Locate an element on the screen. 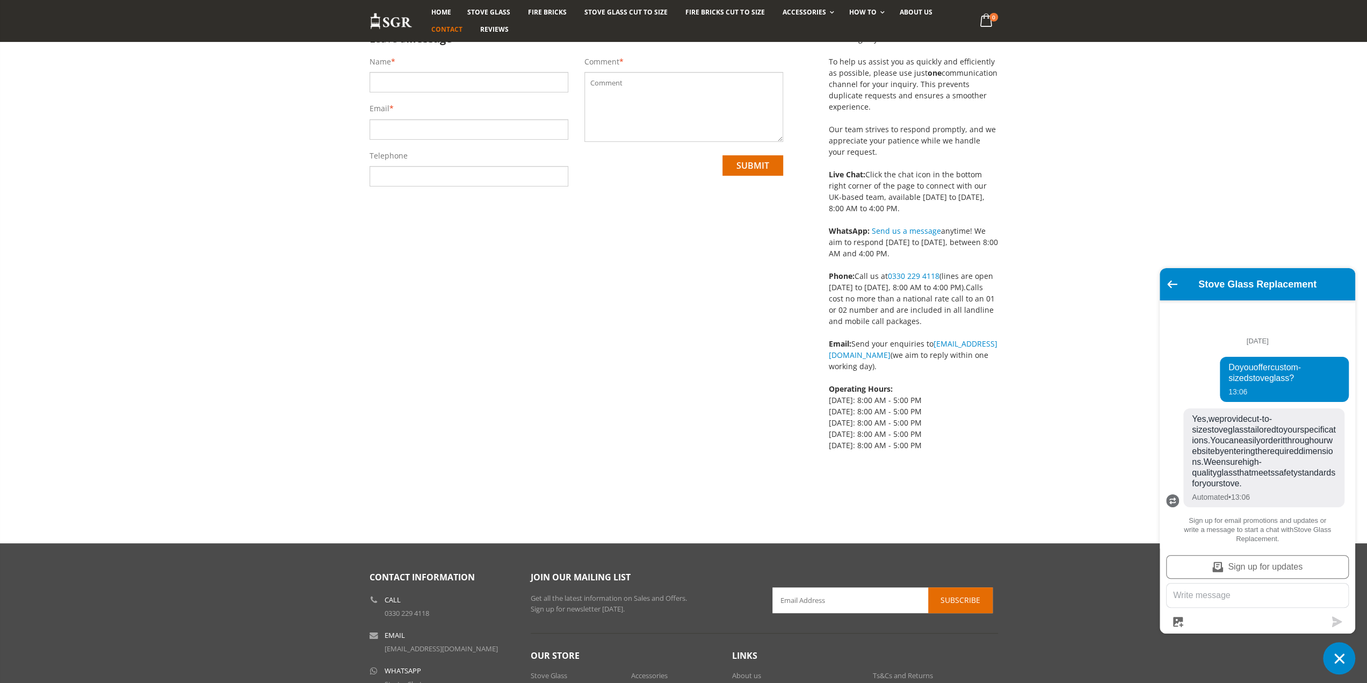 Image resolution: width=1367 pixels, height=683 pixels. img: Stove Glass Replacement is located at coordinates (391, 21).